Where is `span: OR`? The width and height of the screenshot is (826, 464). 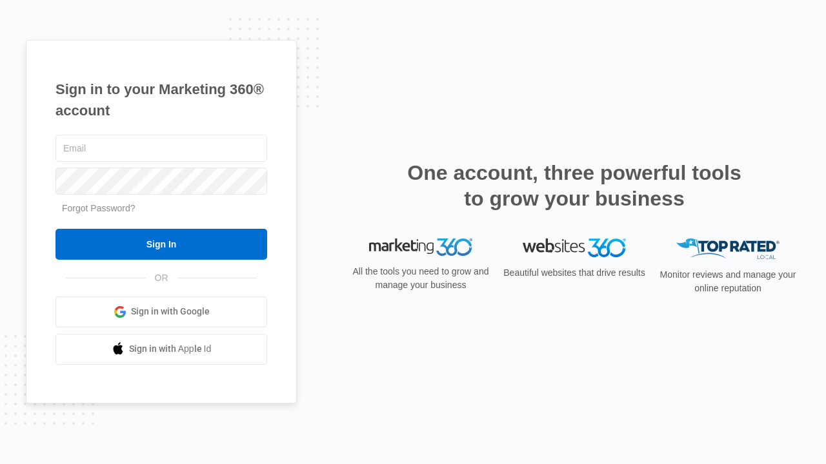
span: OR is located at coordinates (161, 278).